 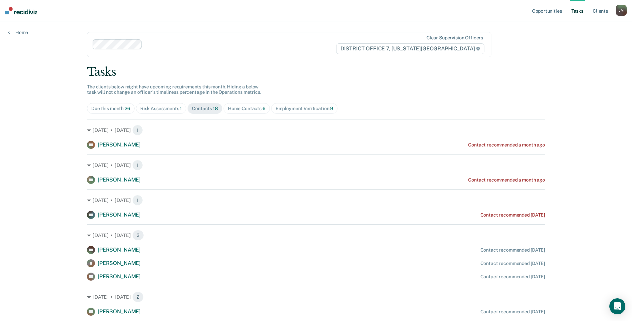 I want to click on span: 3, so click(x=138, y=235).